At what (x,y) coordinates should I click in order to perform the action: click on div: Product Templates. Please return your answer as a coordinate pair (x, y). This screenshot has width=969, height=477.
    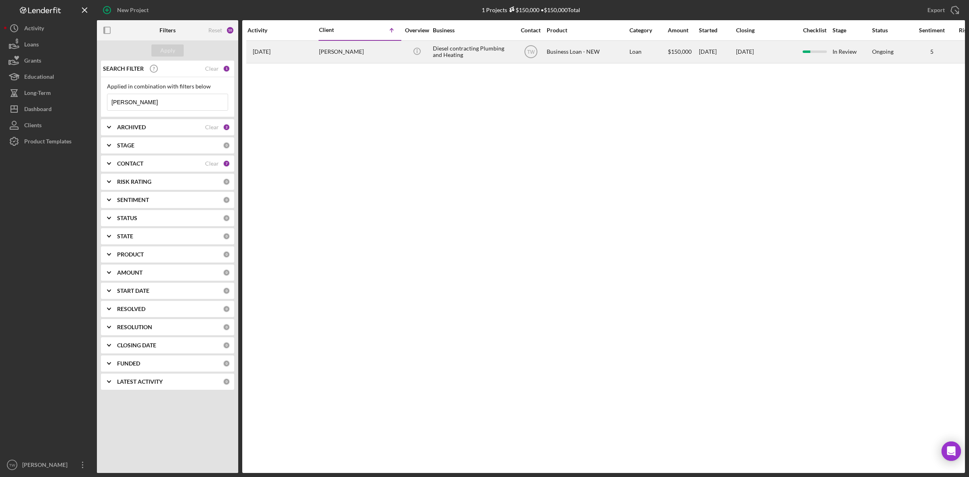
    Looking at the image, I should click on (48, 142).